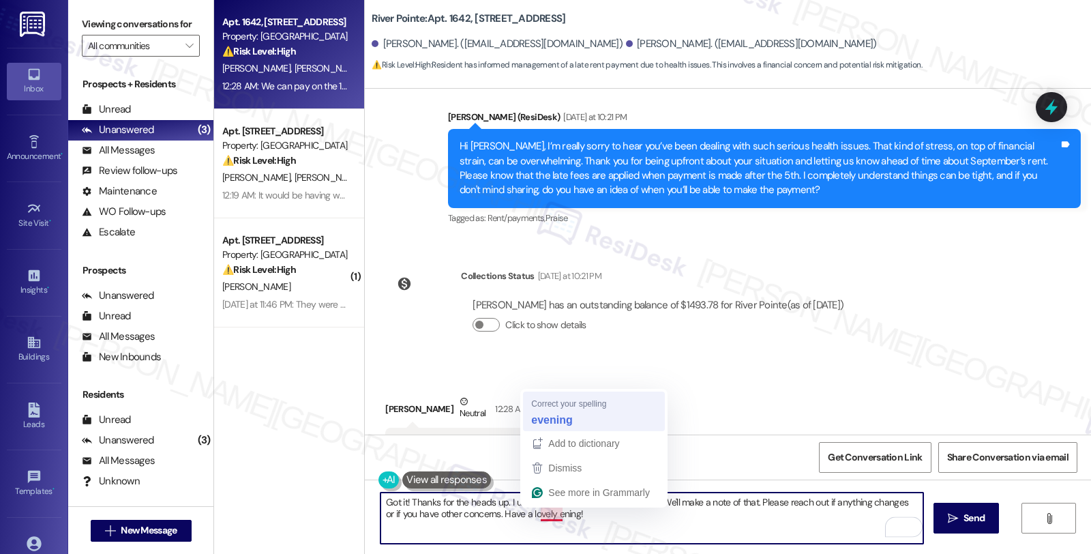 This screenshot has width=1091, height=554. What do you see at coordinates (133, 46) in the screenshot?
I see `input: All communities` at bounding box center [133, 46].